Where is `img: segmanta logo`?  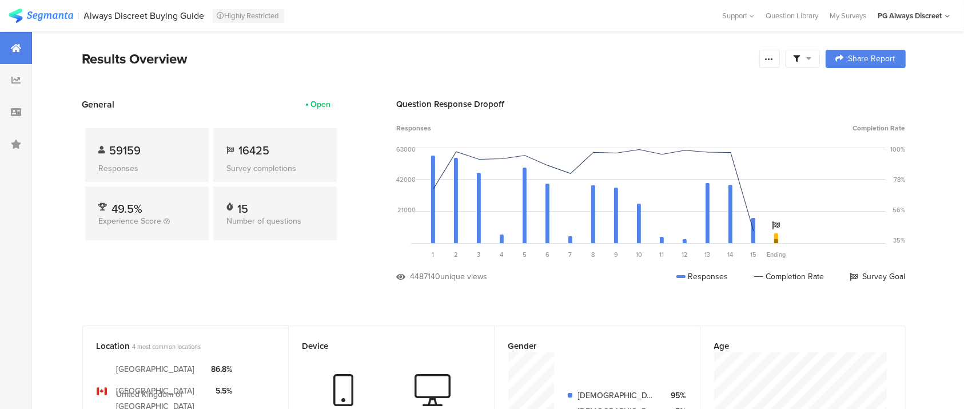 img: segmanta logo is located at coordinates (41, 15).